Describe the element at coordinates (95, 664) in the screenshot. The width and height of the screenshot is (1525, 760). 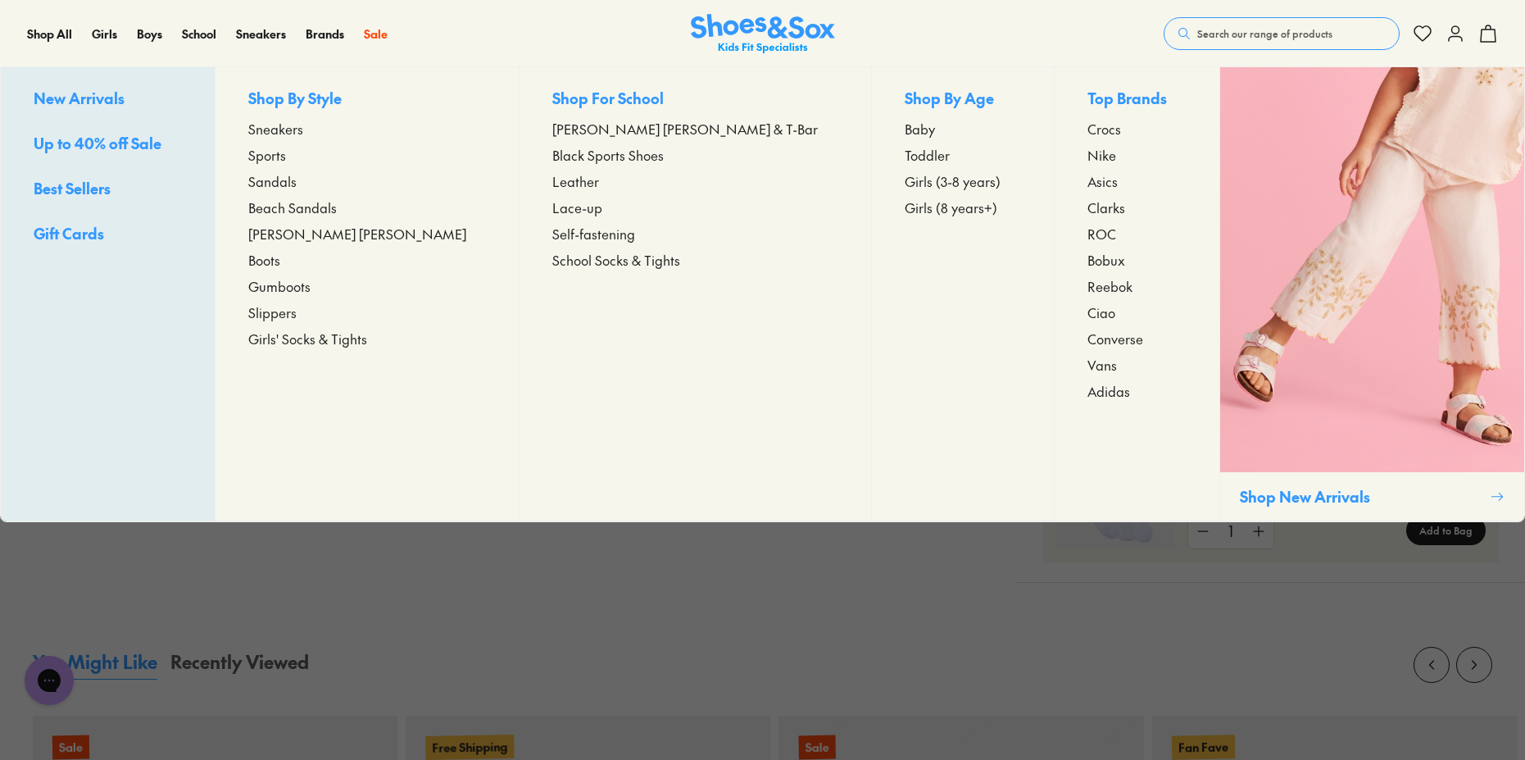
I see `button: You Might Like` at that location.